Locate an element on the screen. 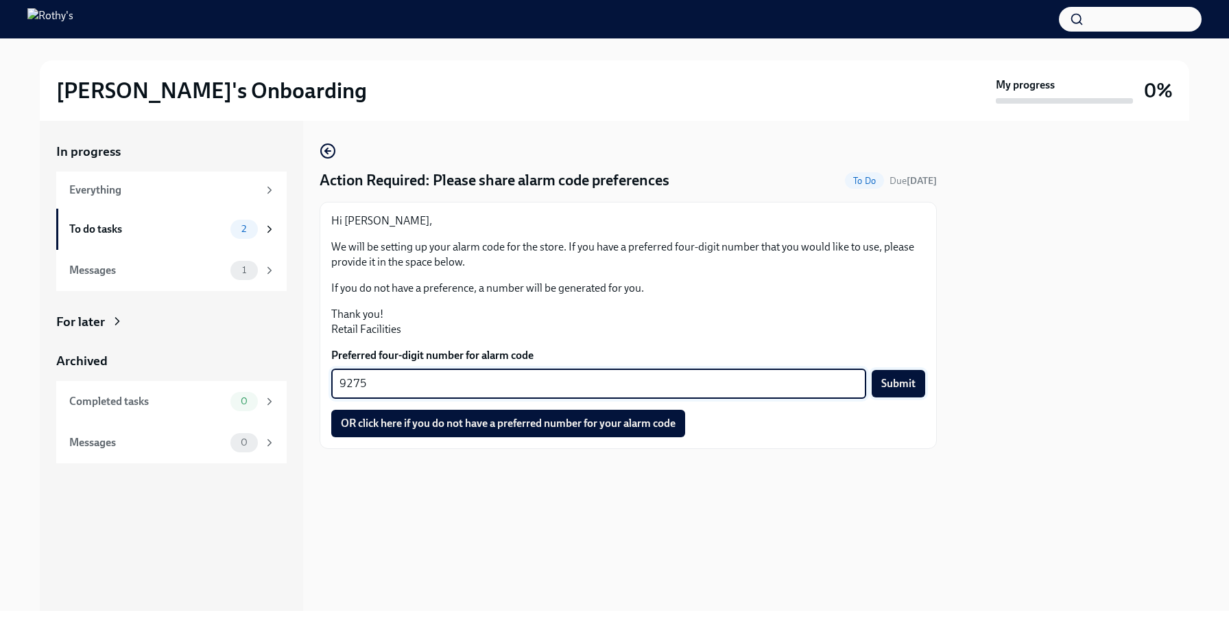  span: OR click here if you do not have a preferred number for your alarm code is located at coordinates (508, 423).